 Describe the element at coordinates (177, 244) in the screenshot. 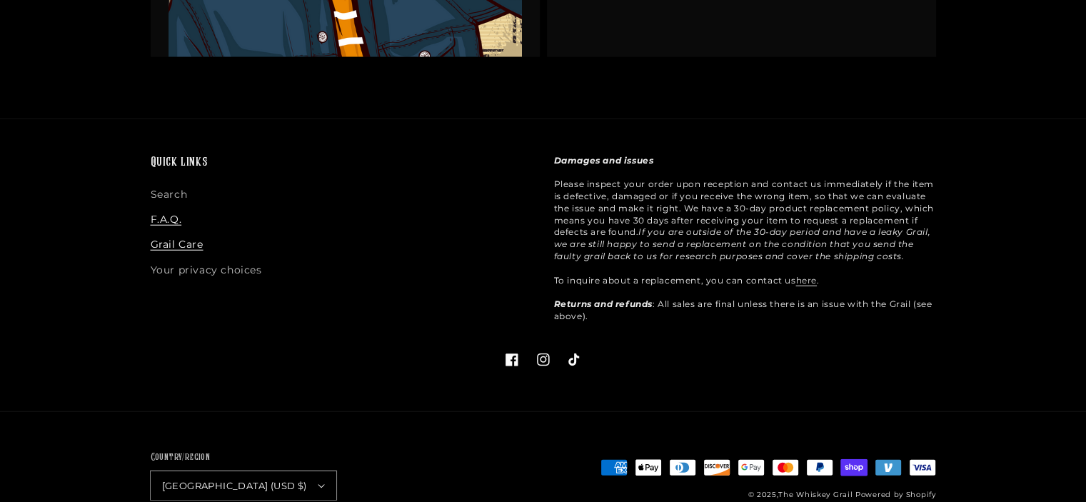

I see `a: Grail Care` at that location.